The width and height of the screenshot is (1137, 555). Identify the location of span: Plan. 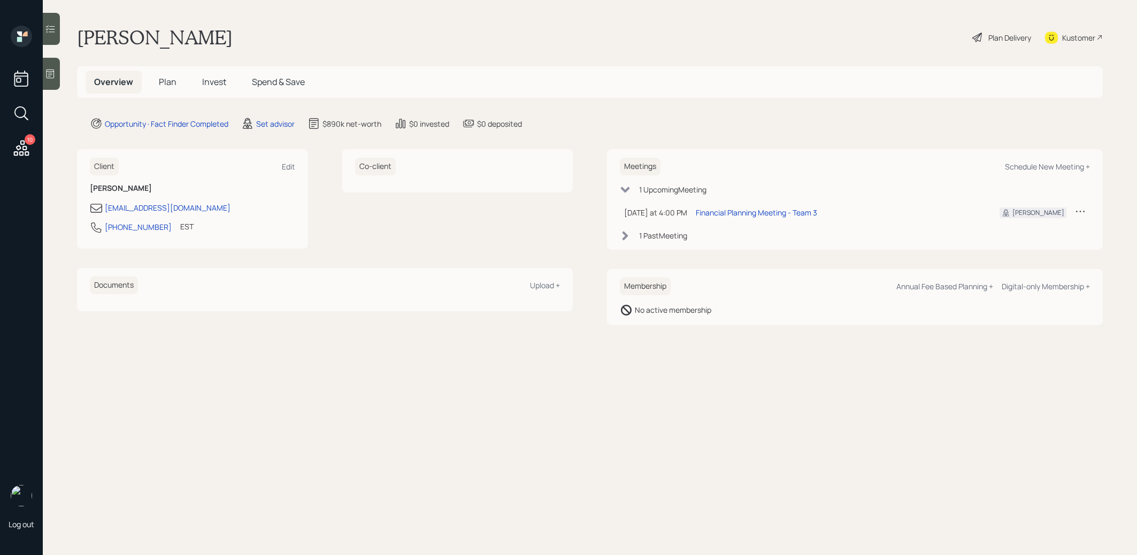
(167, 82).